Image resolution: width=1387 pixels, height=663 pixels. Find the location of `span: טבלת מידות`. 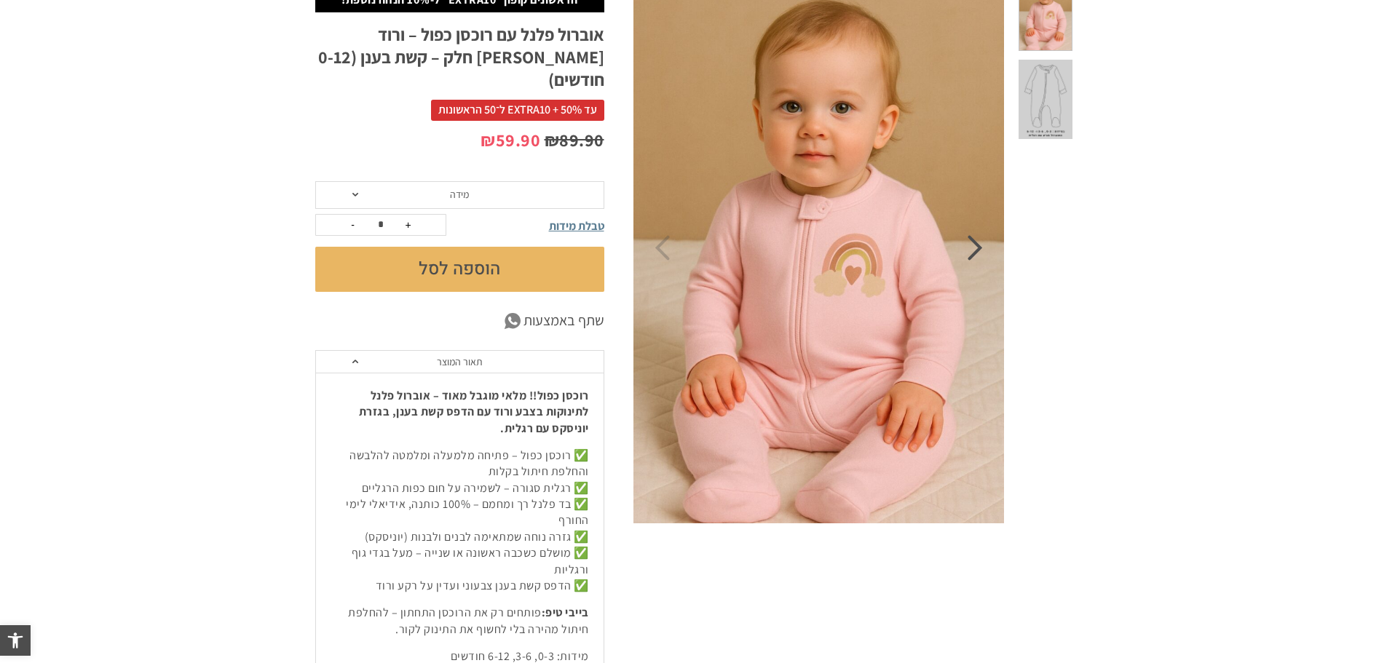

span: טבלת מידות is located at coordinates (577, 226).